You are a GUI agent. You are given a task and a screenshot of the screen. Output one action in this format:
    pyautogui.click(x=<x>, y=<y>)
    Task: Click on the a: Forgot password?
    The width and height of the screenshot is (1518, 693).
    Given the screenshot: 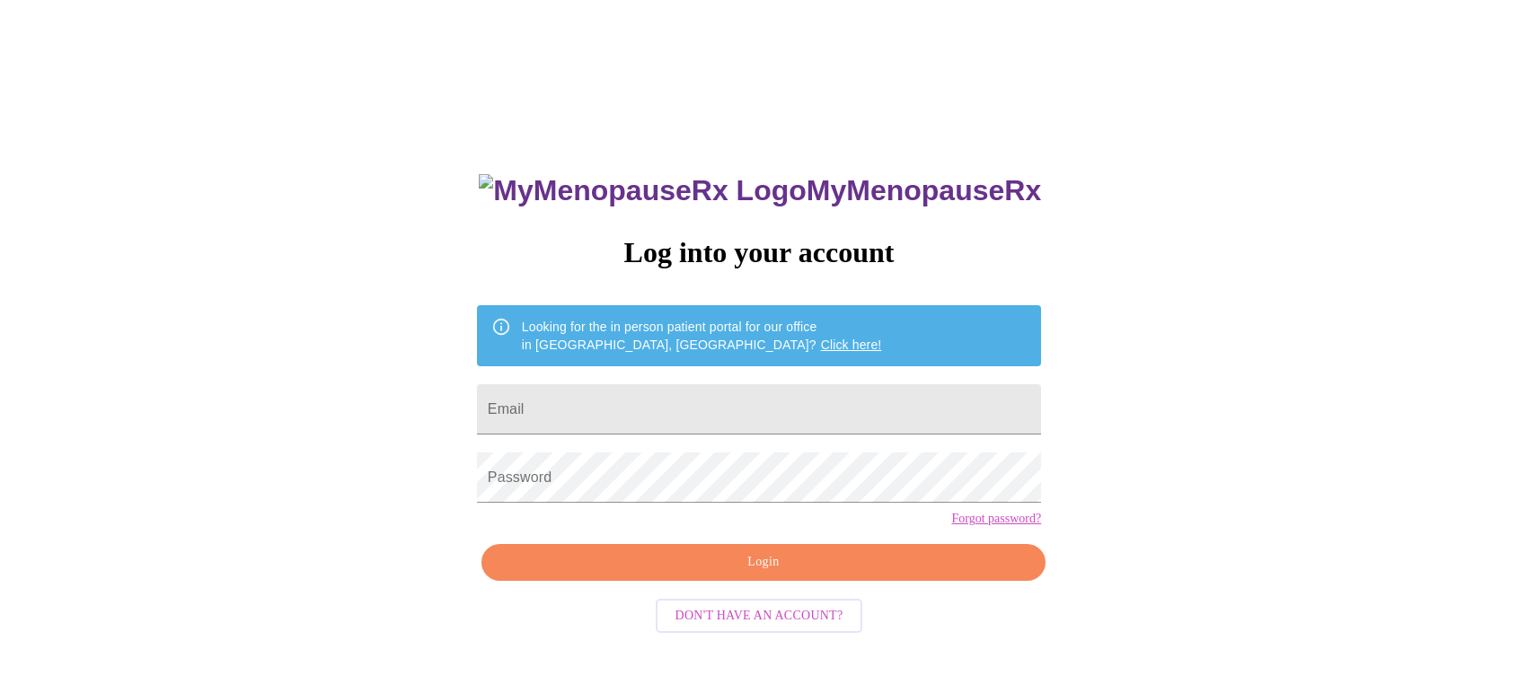 What is the action you would take?
    pyautogui.click(x=996, y=519)
    